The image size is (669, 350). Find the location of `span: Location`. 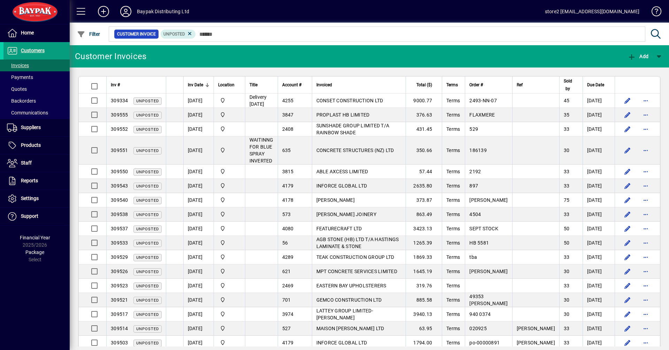

span: Location is located at coordinates (226, 85).